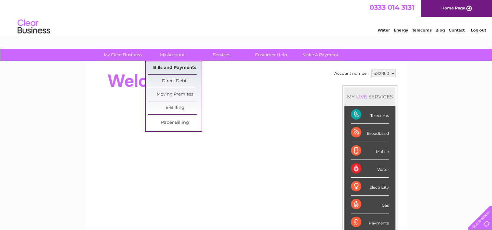 The image size is (492, 230). Describe the element at coordinates (370, 115) in the screenshot. I see `div: Telecoms` at that location.